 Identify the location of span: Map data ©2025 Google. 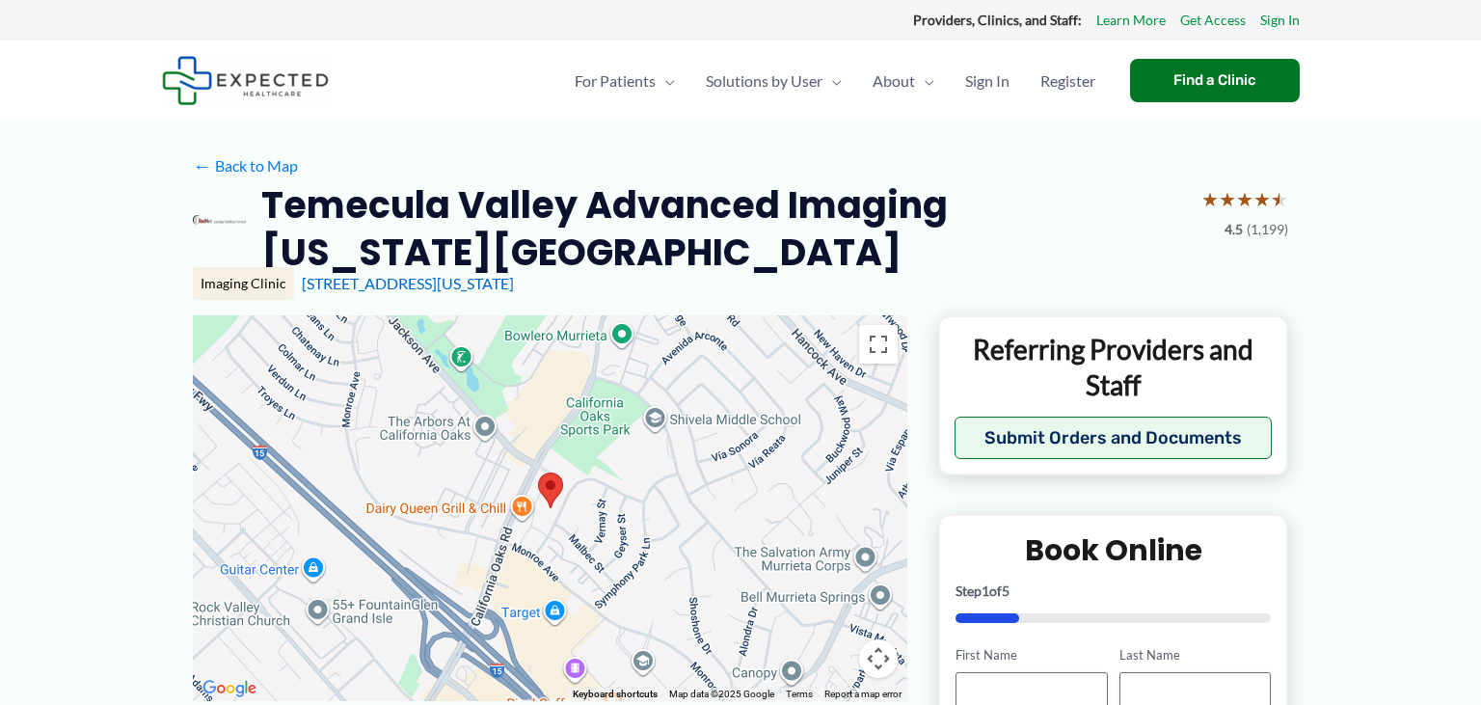
(721, 693).